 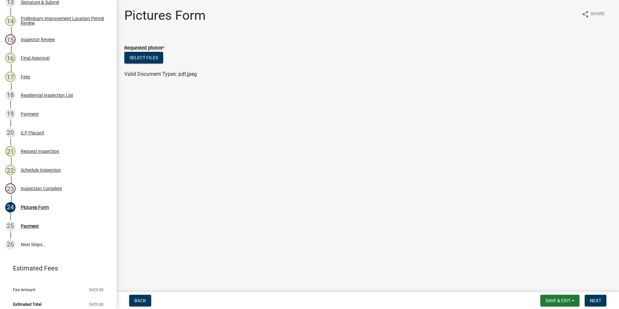 I want to click on i: share, so click(x=586, y=14).